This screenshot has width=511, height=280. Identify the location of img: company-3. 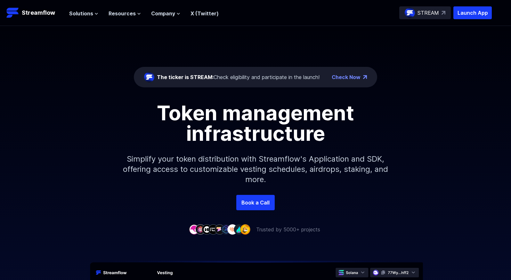
(207, 229).